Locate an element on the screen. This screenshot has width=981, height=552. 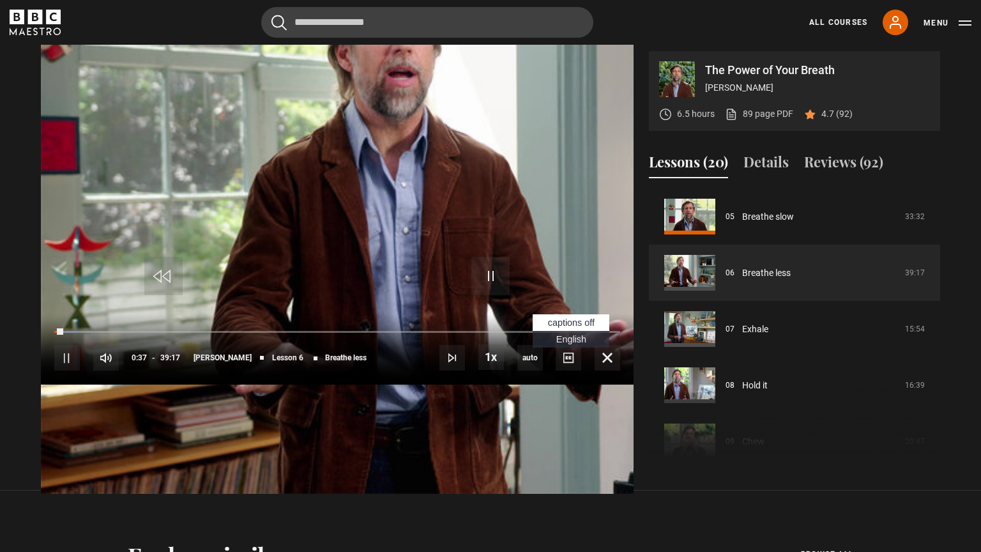
span: Lesson 6 is located at coordinates (287, 357).